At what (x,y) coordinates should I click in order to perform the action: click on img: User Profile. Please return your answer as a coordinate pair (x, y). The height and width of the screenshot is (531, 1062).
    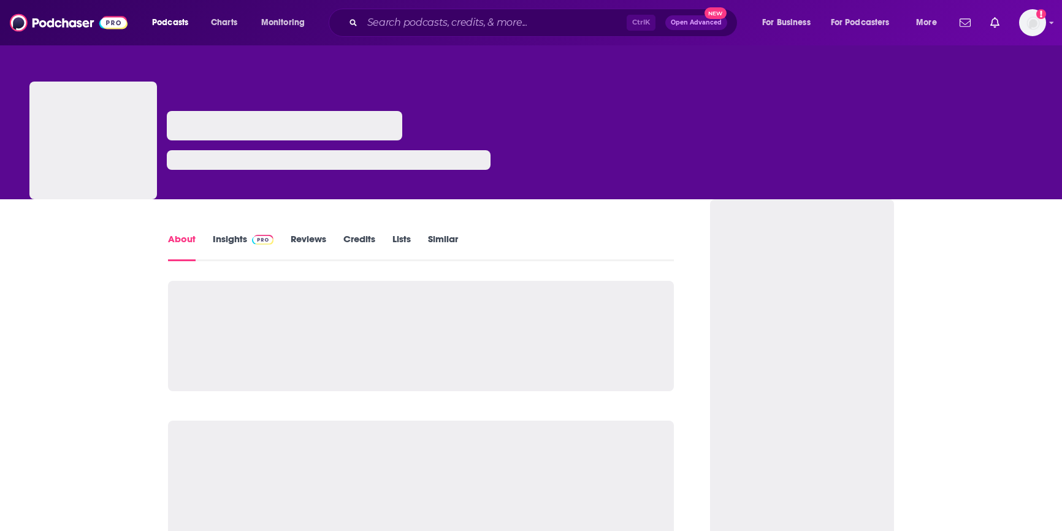
    Looking at the image, I should click on (1033, 23).